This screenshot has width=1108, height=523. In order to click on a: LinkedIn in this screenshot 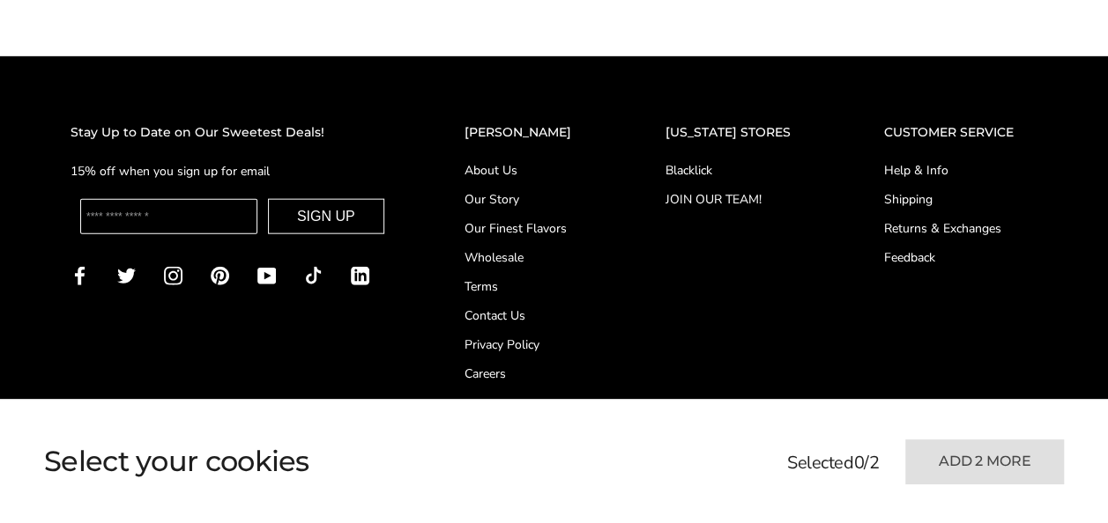, I will do `click(360, 275)`.